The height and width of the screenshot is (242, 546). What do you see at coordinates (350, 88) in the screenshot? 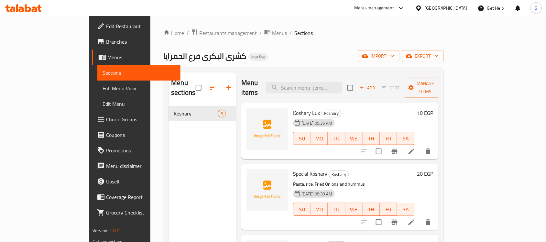
I see `span: Select section` at bounding box center [350, 88].